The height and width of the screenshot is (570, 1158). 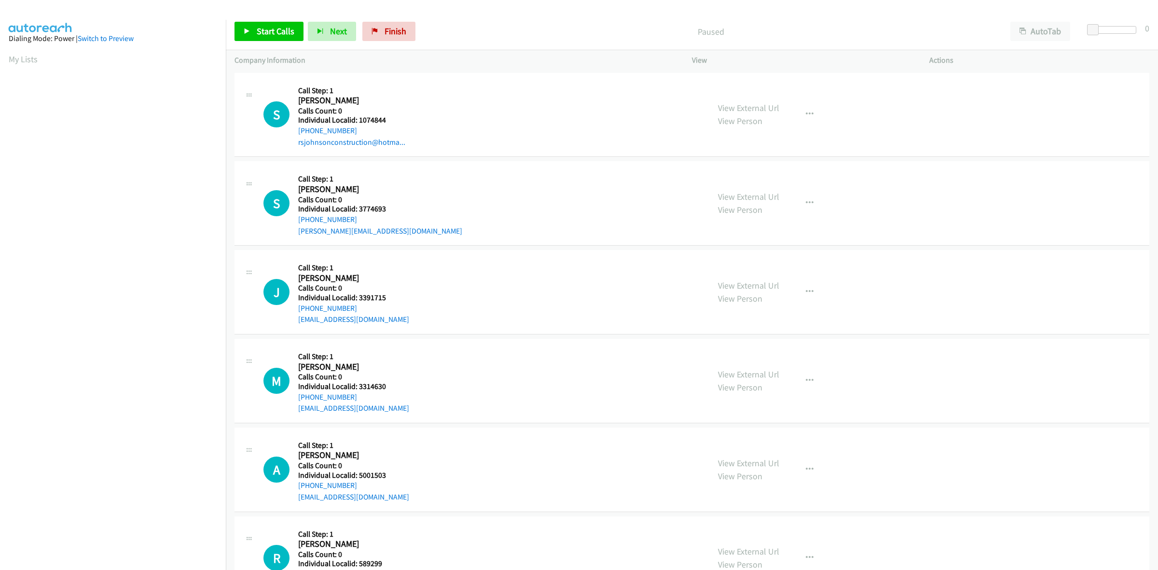 I want to click on a: rsjohnsonconstruction@hotma..., so click(x=352, y=142).